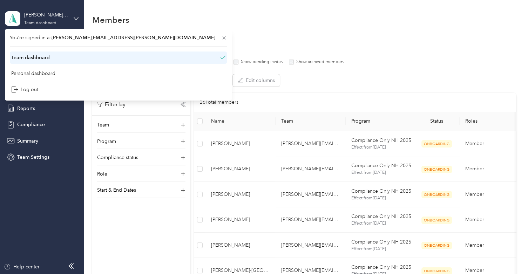 This screenshot has width=528, height=274. Describe the element at coordinates (241, 121) in the screenshot. I see `th: Name` at that location.